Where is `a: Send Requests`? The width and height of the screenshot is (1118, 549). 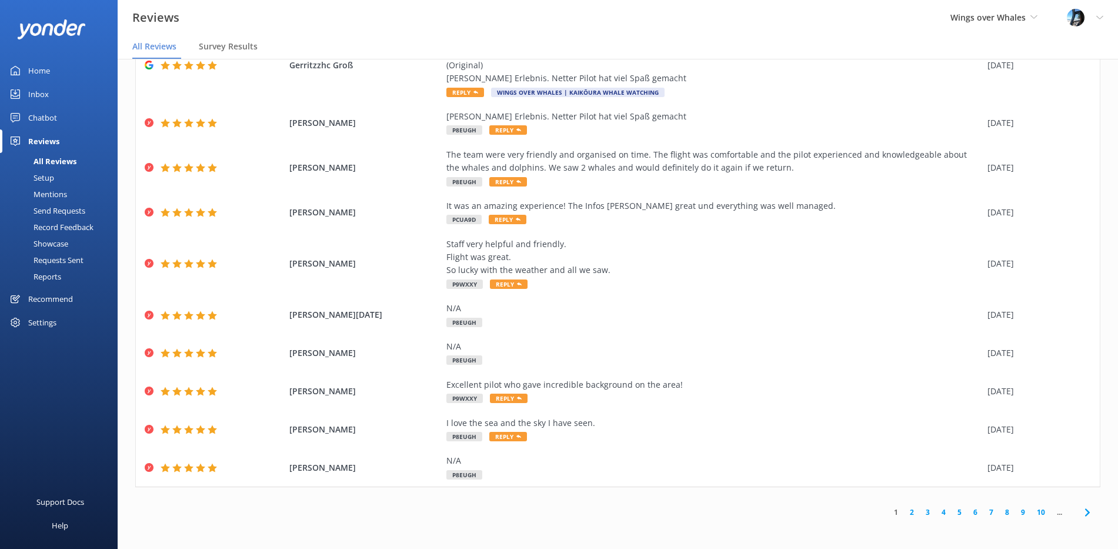
a: Send Requests is located at coordinates (62, 211).